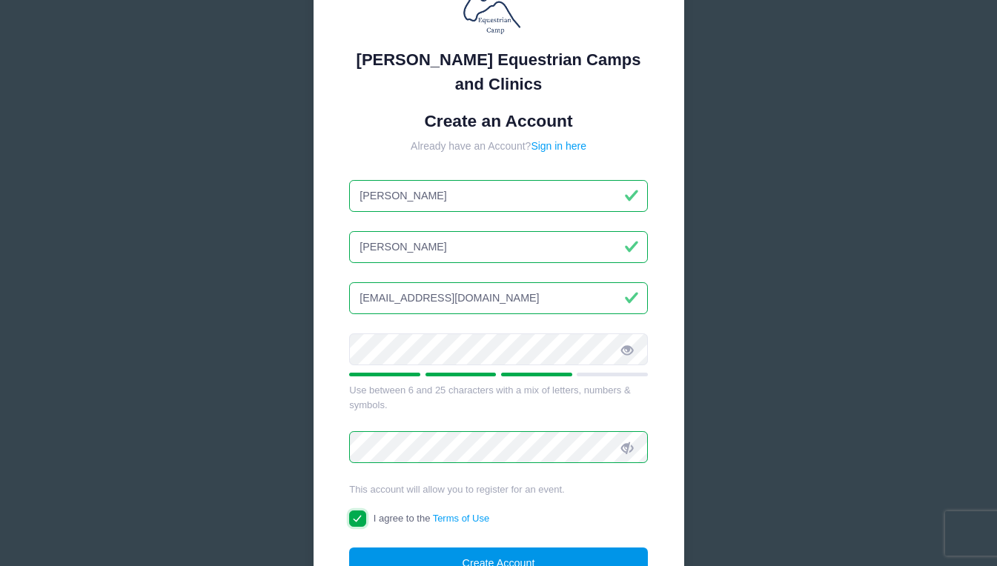 The height and width of the screenshot is (566, 997). What do you see at coordinates (498, 196) in the screenshot?
I see `input: First Name` at bounding box center [498, 196].